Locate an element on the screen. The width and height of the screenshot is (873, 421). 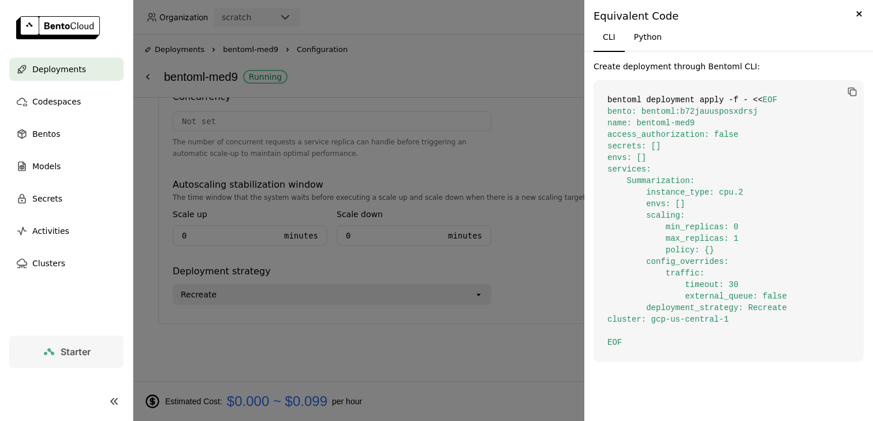
img: logo is located at coordinates (58, 28).